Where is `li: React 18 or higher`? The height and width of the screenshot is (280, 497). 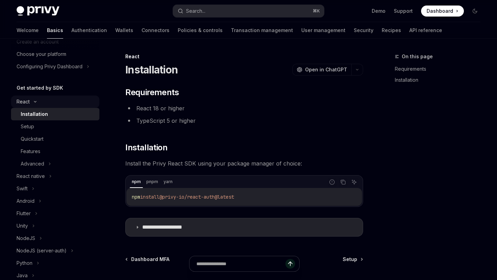 li: React 18 or higher is located at coordinates (244, 108).